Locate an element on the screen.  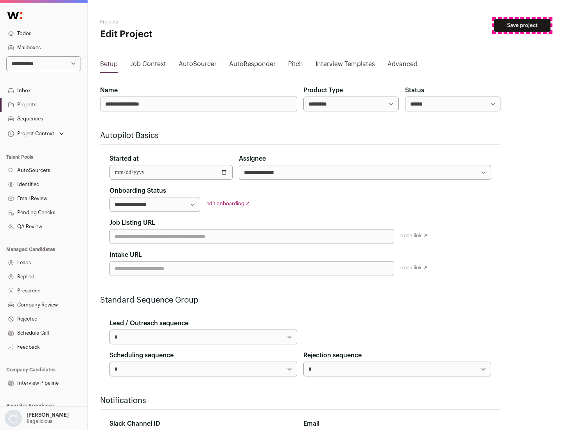
h2: Standard Sequence Group is located at coordinates (300, 300).